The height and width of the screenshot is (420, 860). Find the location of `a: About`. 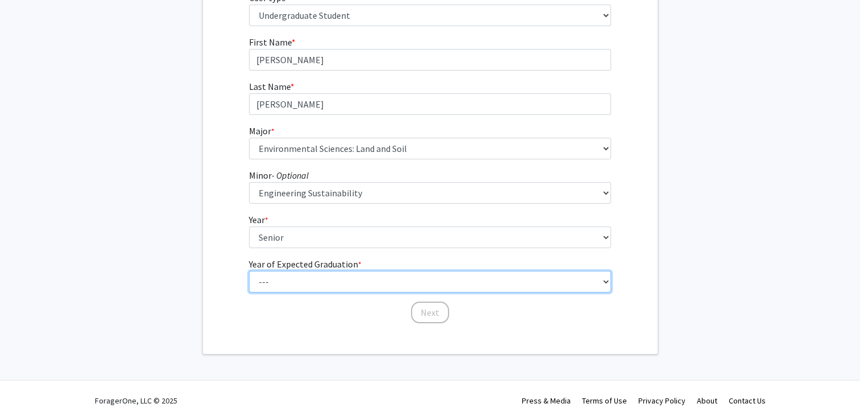

a: About is located at coordinates (707, 400).